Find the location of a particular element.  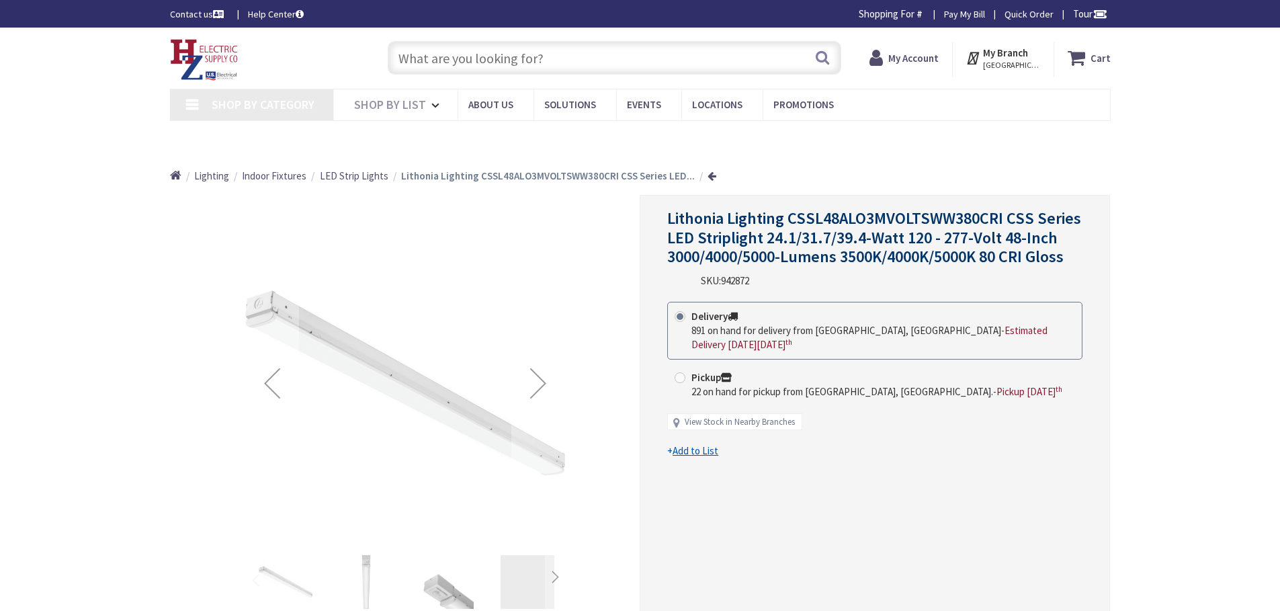

a: +Add to List is located at coordinates (692, 450).